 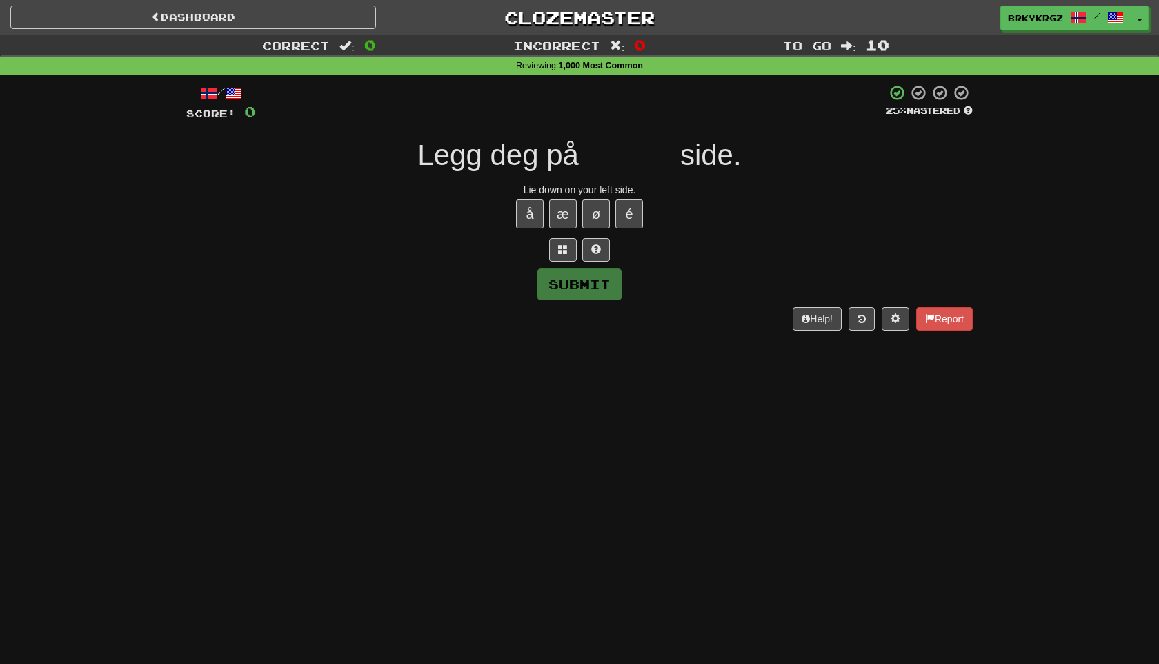 I want to click on span: Incorrect, so click(x=557, y=46).